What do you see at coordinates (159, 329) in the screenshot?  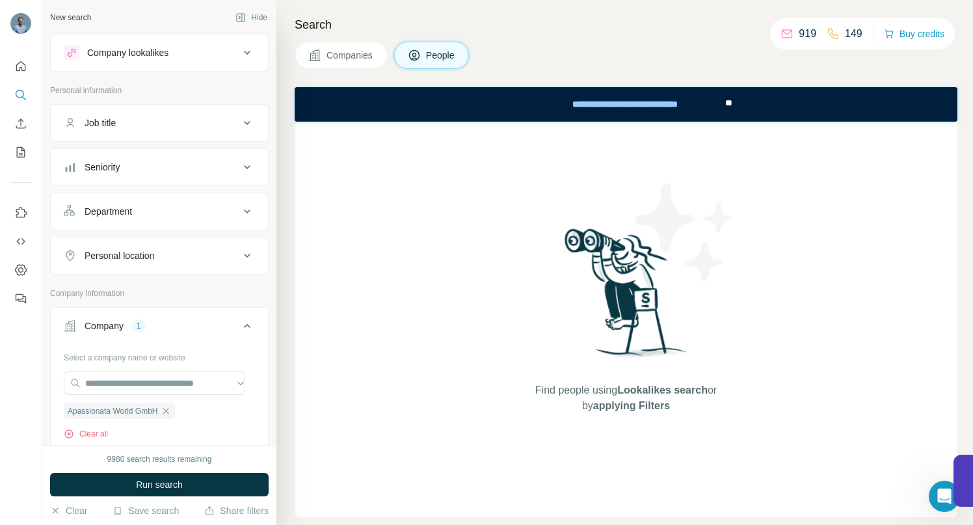 I see `button: Company1` at bounding box center [159, 329].